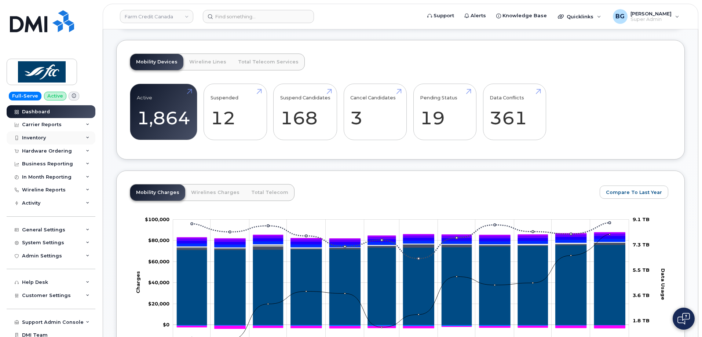 The image size is (702, 337). What do you see at coordinates (641, 270) in the screenshot?
I see `tspan: 5.5 TB` at bounding box center [641, 270].